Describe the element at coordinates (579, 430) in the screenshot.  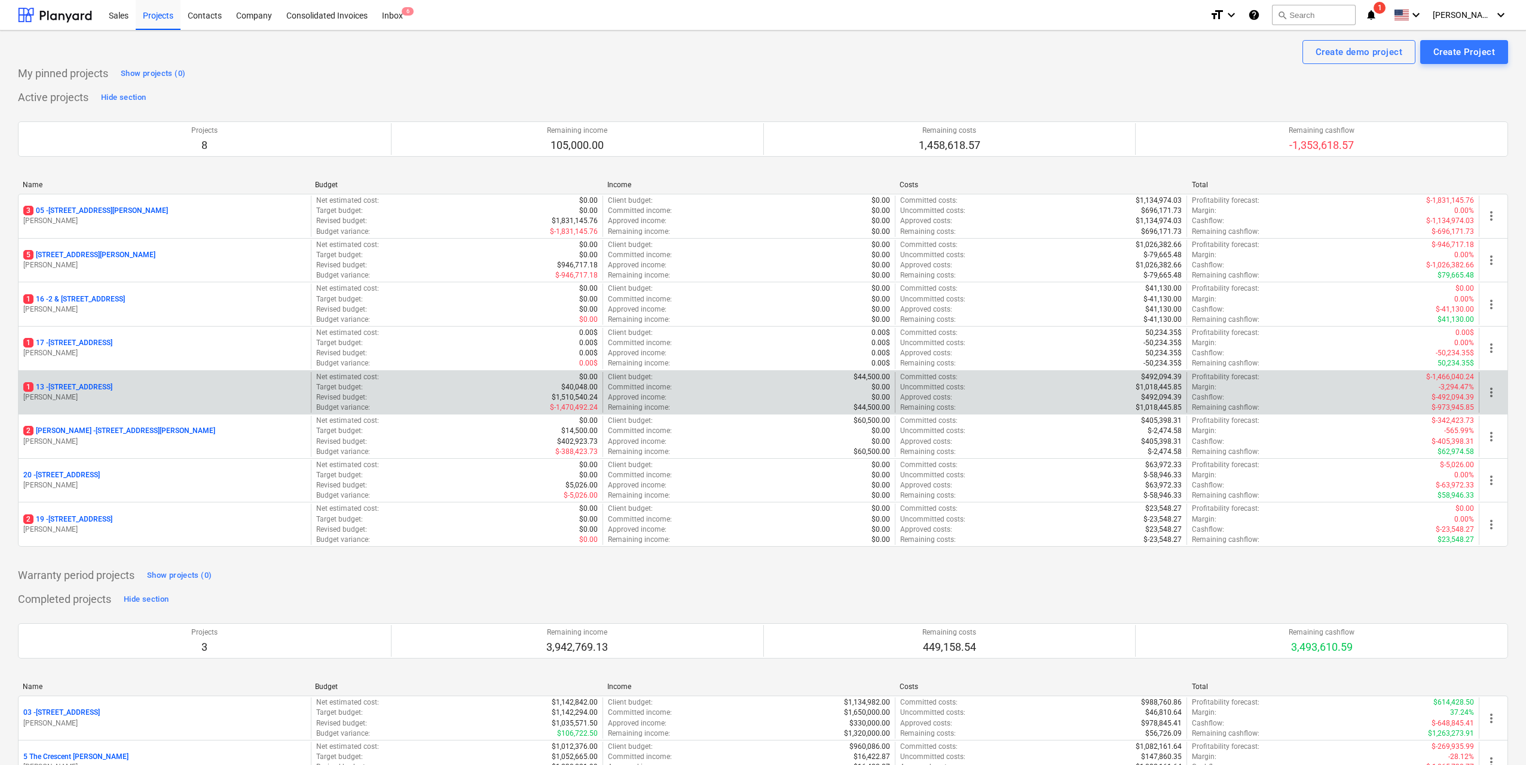
I see `p: $14,500.00` at that location.